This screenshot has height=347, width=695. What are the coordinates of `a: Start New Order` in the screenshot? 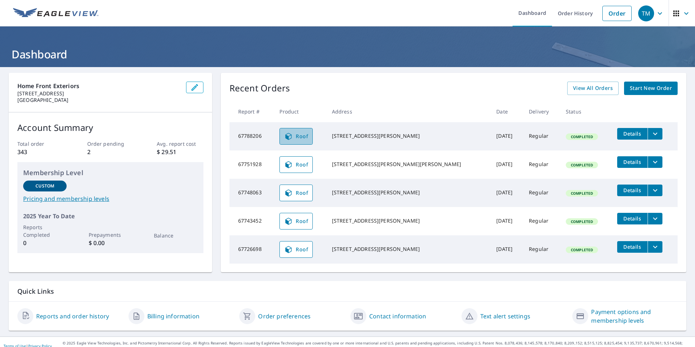 It's located at (651, 88).